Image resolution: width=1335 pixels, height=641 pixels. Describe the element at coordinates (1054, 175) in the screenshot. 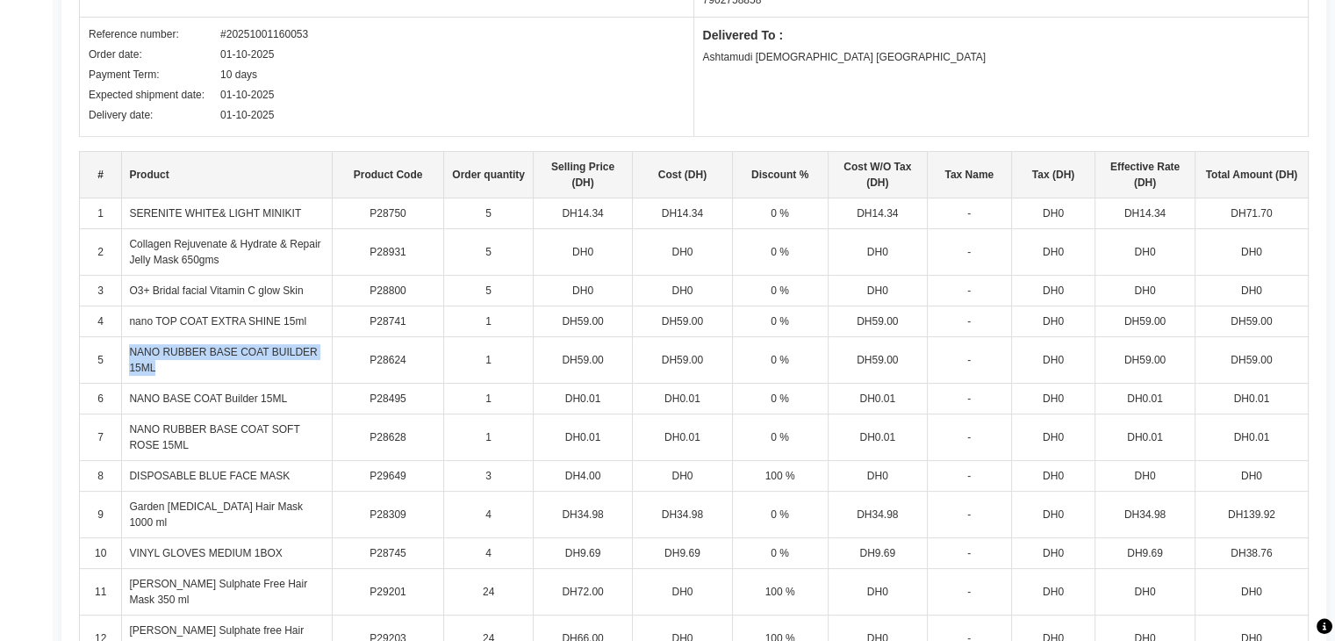

I see `th: Tax (DH)` at that location.